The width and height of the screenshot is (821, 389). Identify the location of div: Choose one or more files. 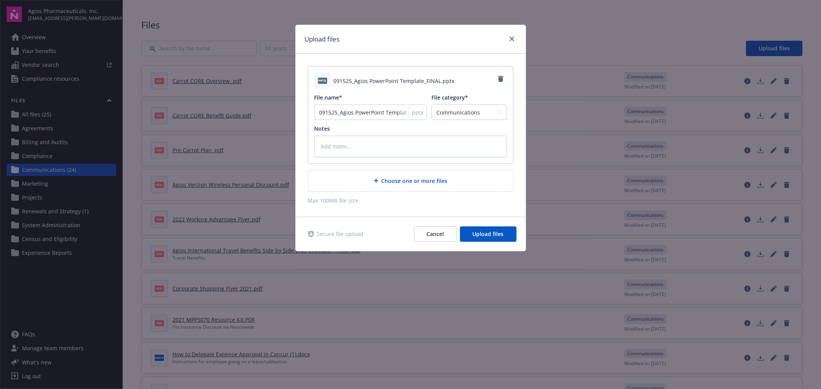
(411, 181).